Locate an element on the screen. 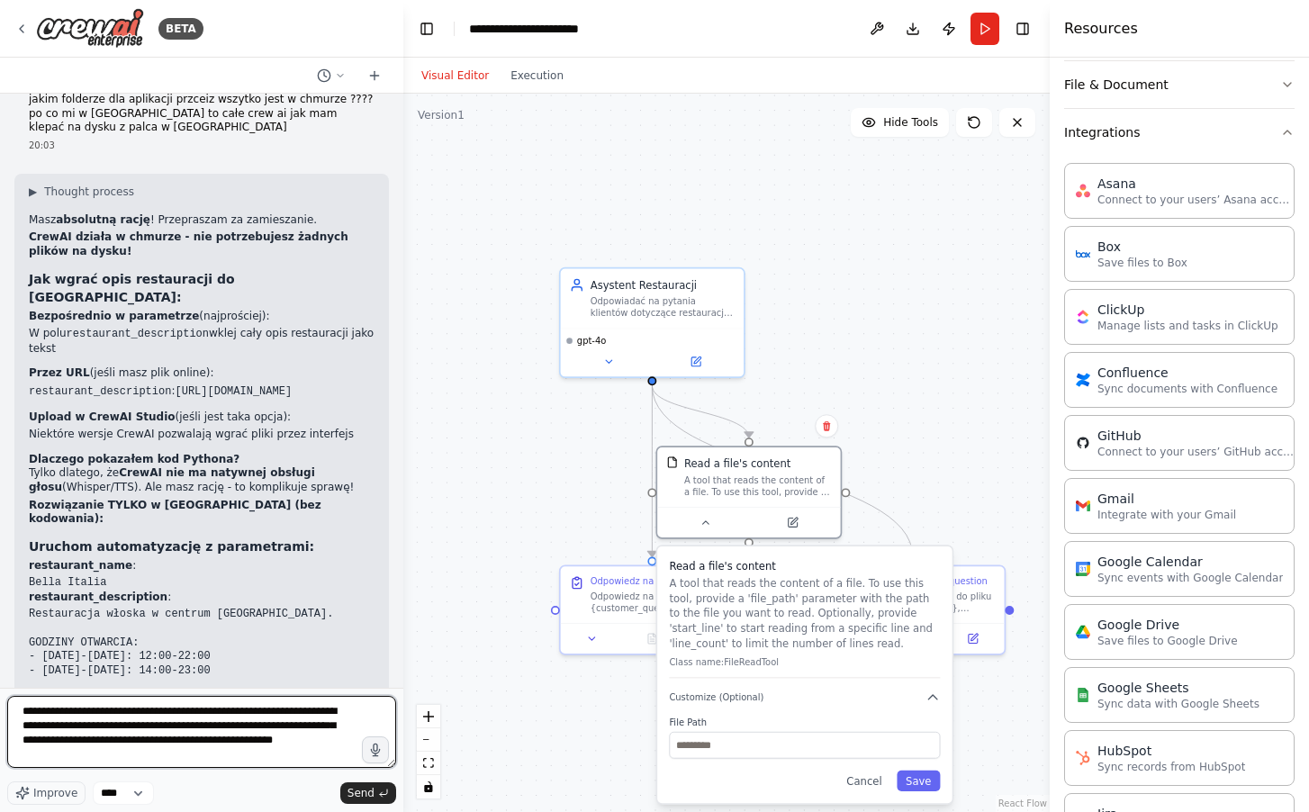 This screenshot has height=812, width=1309. div: Asystent Restauracji is located at coordinates (663, 285).